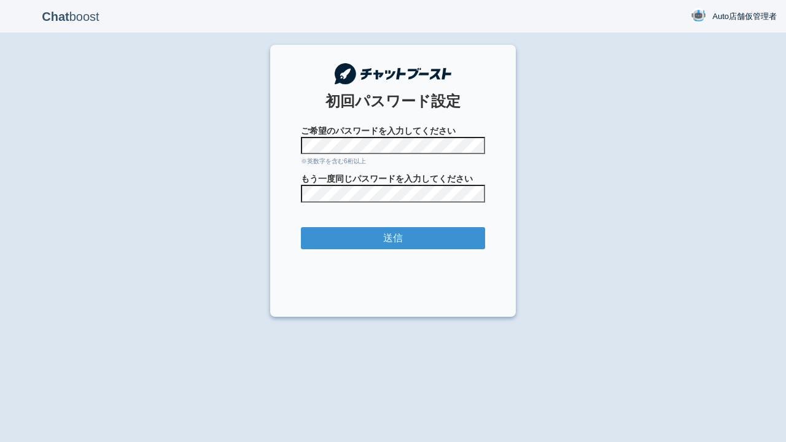 This screenshot has width=786, height=442. Describe the element at coordinates (393, 162) in the screenshot. I see `div: ※英数字を含む6桁以上` at that location.